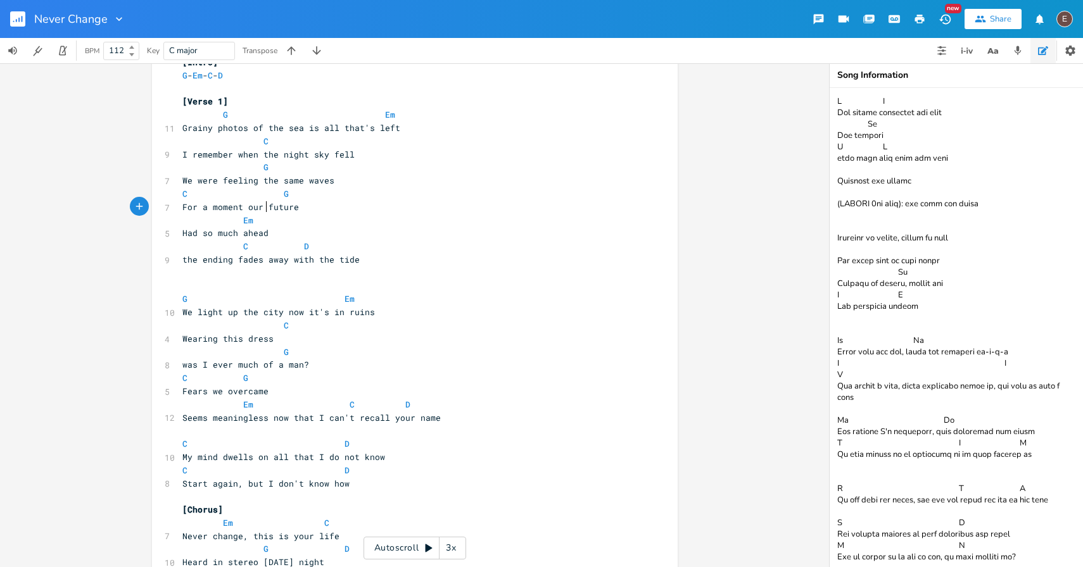 This screenshot has width=1083, height=567. What do you see at coordinates (260, 51) in the screenshot?
I see `div: Transpose` at bounding box center [260, 51].